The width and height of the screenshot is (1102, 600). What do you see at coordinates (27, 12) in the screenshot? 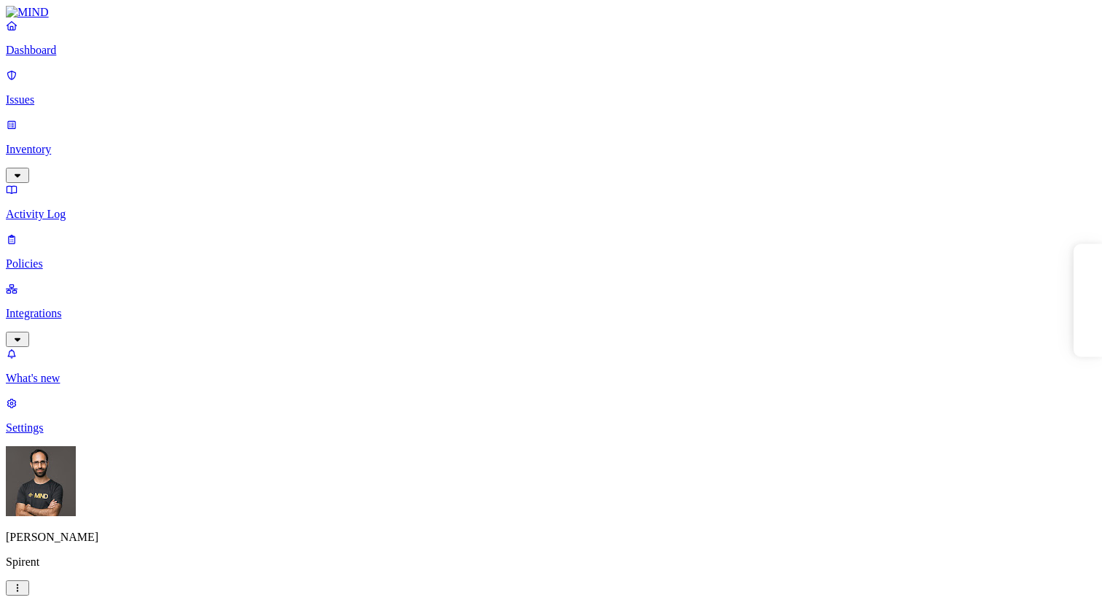
I see `img: MIND` at bounding box center [27, 12].